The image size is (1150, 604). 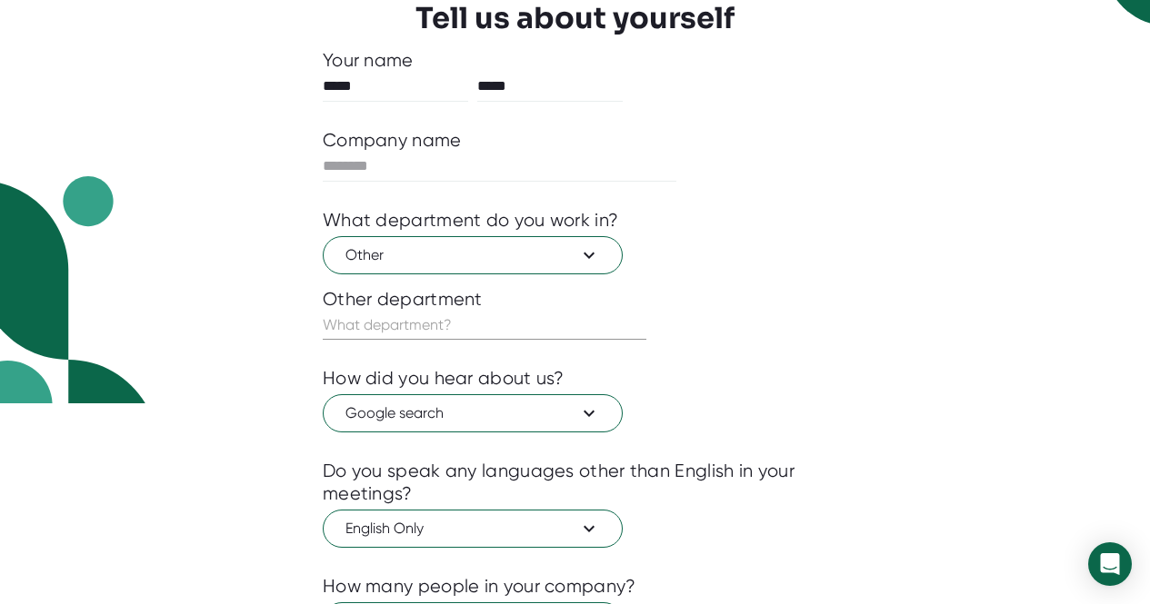 I want to click on span: Google search, so click(x=473, y=414).